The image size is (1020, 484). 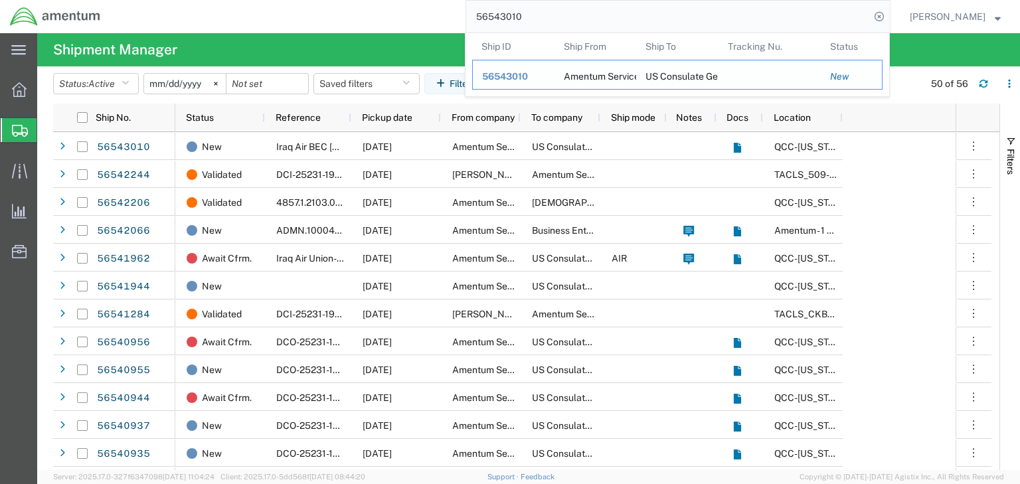 What do you see at coordinates (319, 453) in the screenshot?
I see `span: DCO-25231-167070` at bounding box center [319, 453].